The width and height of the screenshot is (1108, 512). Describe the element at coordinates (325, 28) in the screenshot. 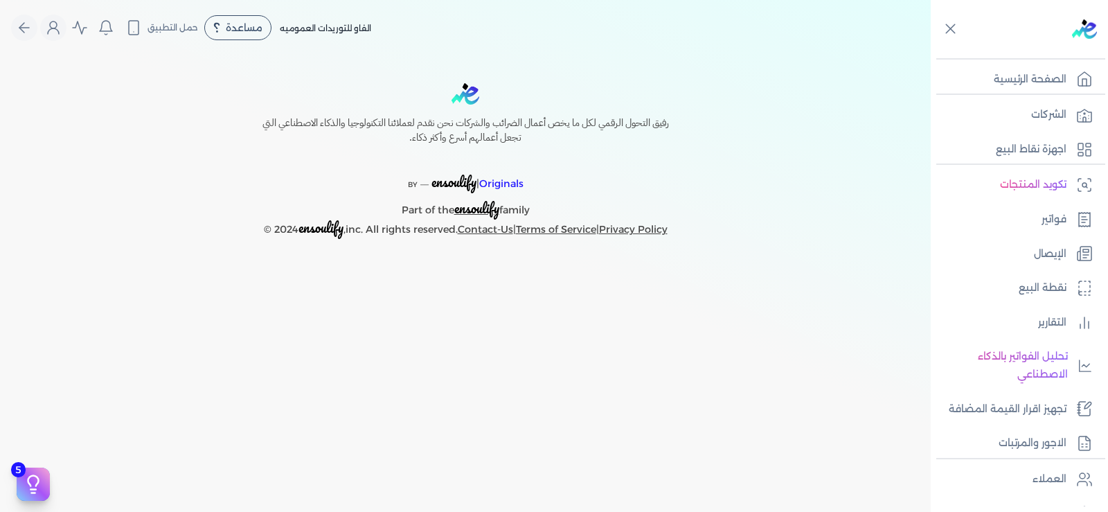

I see `span: الفاو للتوريدات العموميه` at that location.